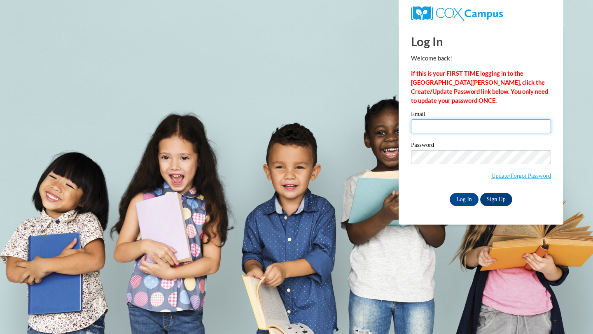 This screenshot has width=593, height=334. Describe the element at coordinates (481, 146) in the screenshot. I see `label: Password` at that location.